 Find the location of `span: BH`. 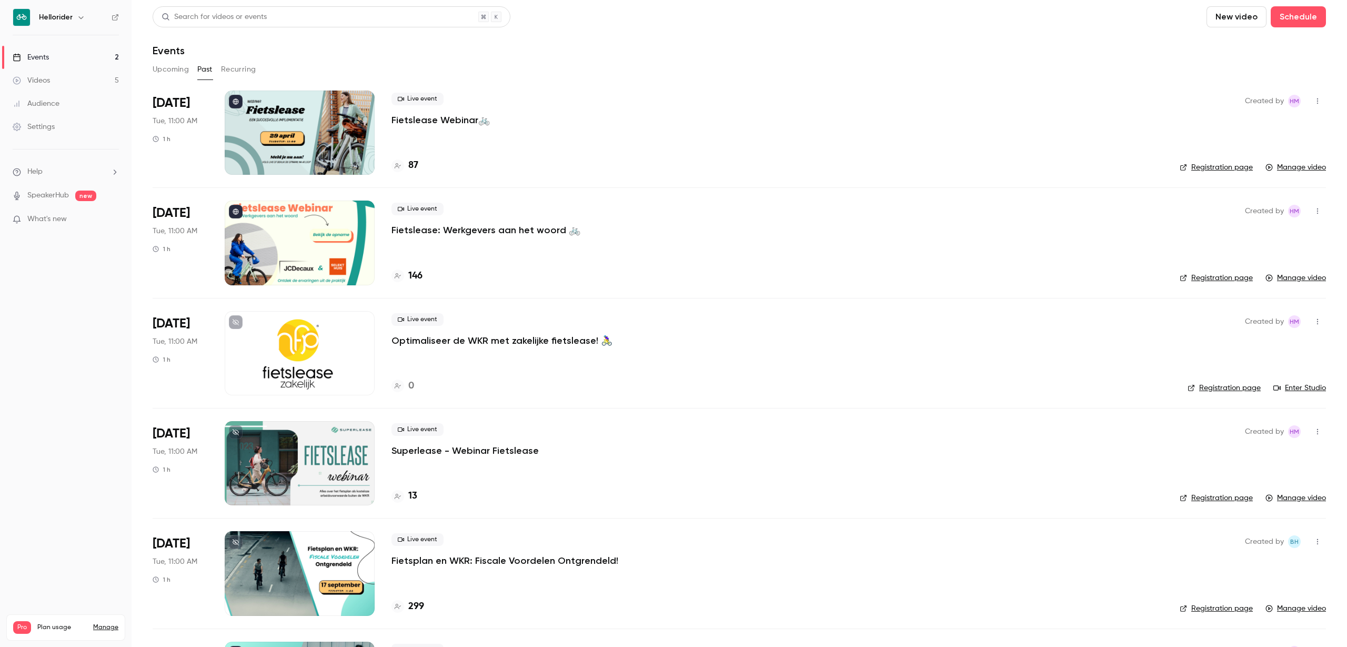

span: BH is located at coordinates (1295, 542).